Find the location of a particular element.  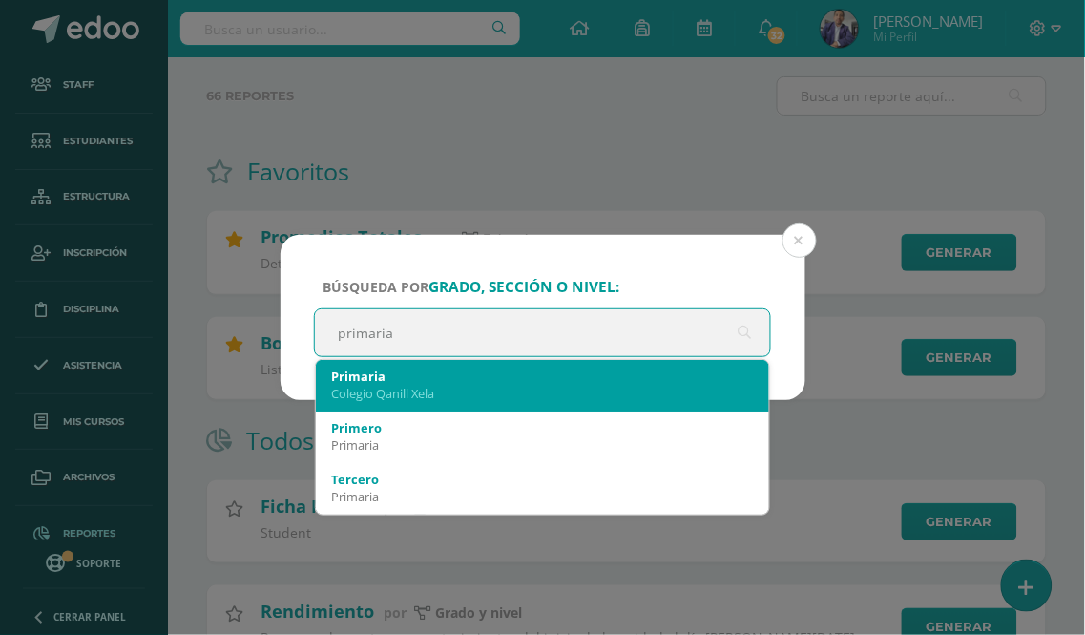

button: Close (Esc) is located at coordinates (800, 241).